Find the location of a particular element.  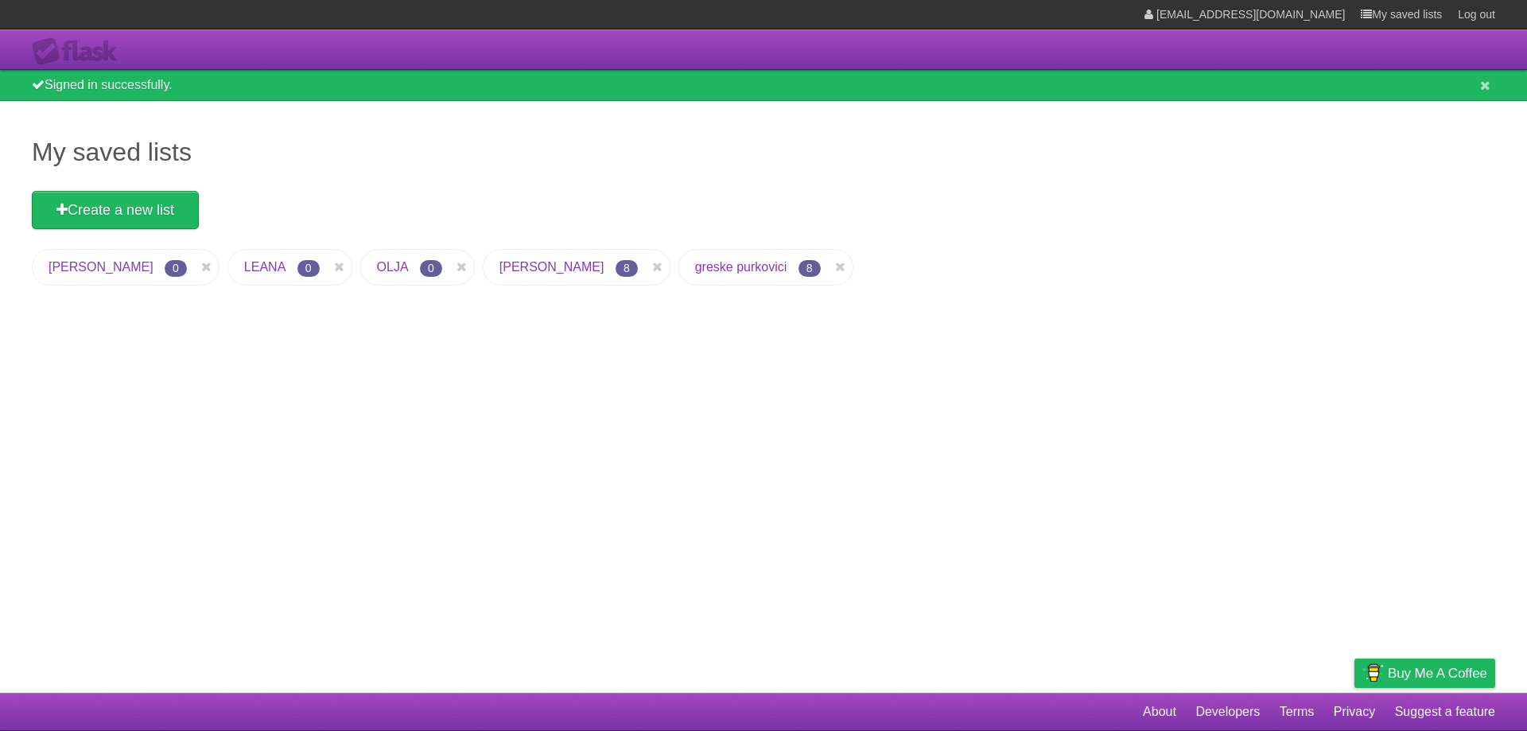

a: greske purkovici is located at coordinates (741, 266).